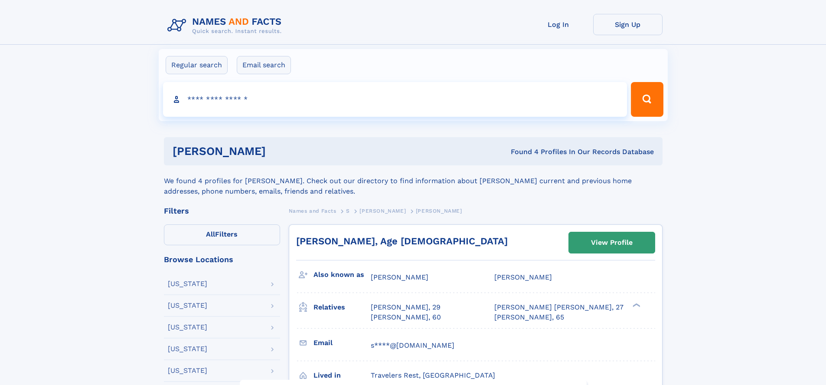  What do you see at coordinates (222, 211) in the screenshot?
I see `div: Filters` at bounding box center [222, 211].